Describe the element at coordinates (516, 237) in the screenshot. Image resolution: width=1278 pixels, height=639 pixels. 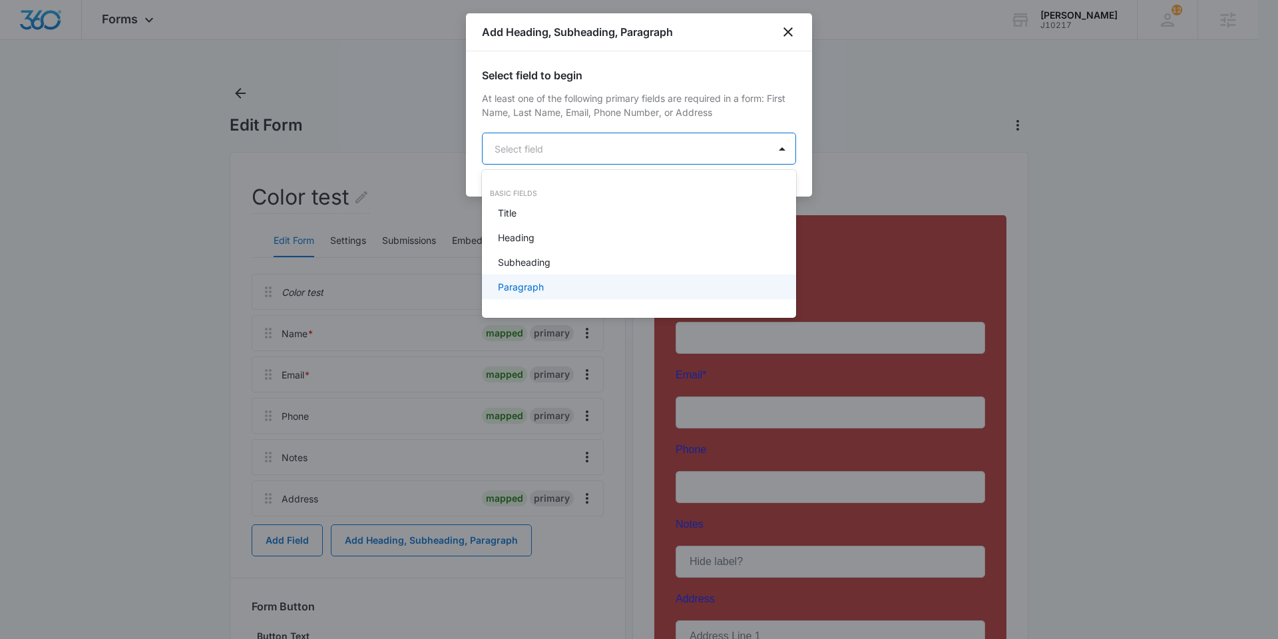
I see `p: Heading` at that location.